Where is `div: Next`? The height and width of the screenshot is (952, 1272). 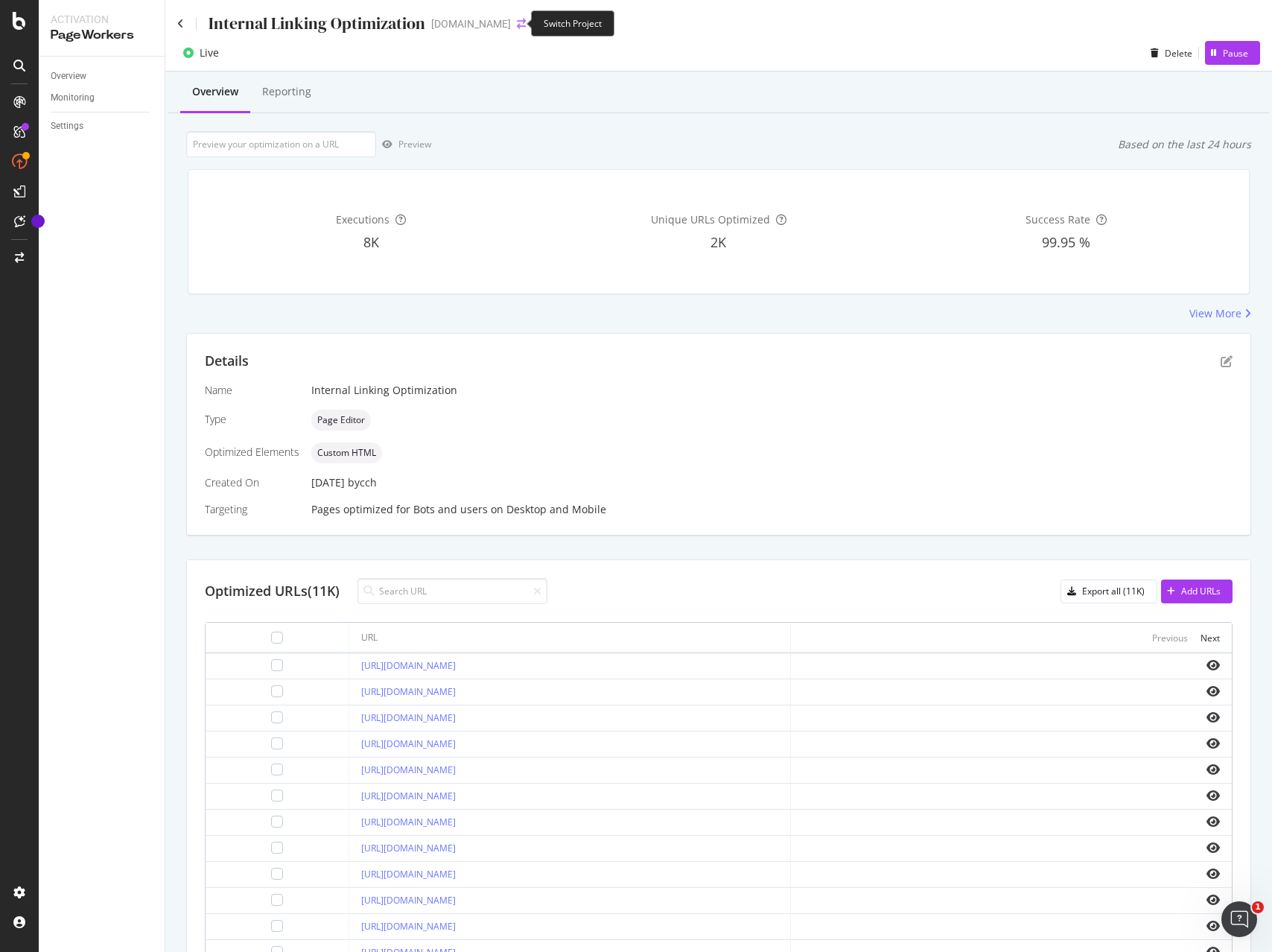
div: Next is located at coordinates (1210, 638).